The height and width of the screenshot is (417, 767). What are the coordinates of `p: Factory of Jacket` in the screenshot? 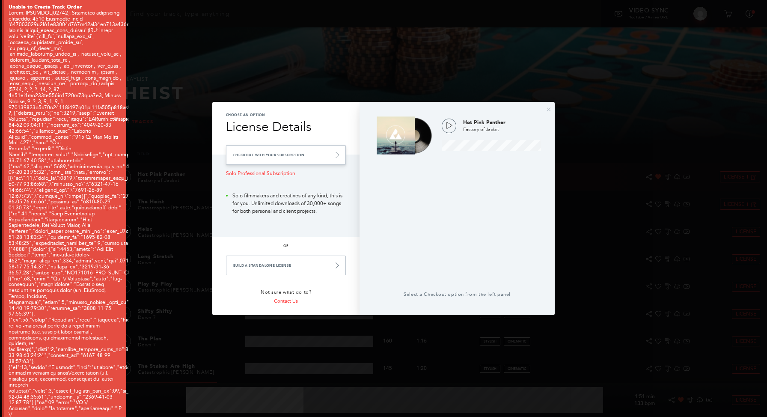 It's located at (502, 130).